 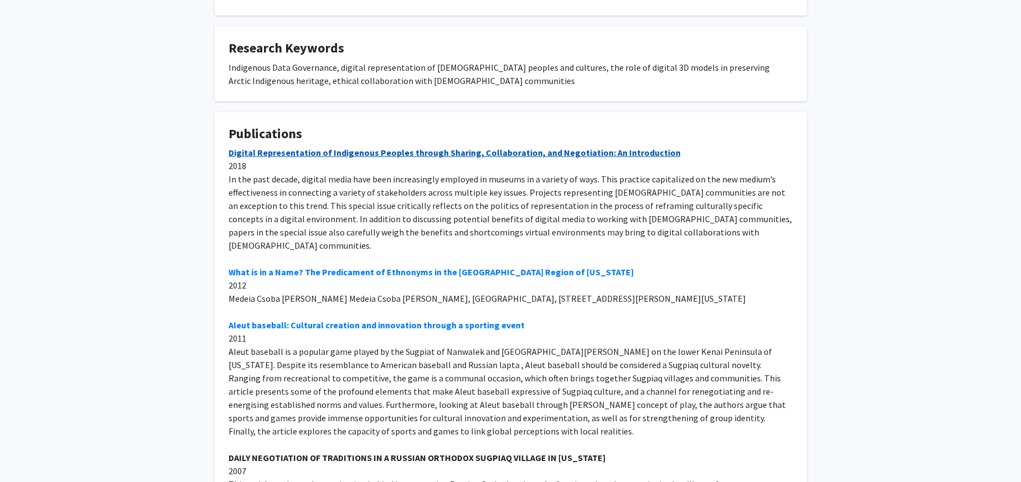 What do you see at coordinates (454, 153) in the screenshot?
I see `a: Digital Representation of Indigenous Peoples through Sharing, Collaboration, and Negotiation: An ...` at bounding box center [454, 153].